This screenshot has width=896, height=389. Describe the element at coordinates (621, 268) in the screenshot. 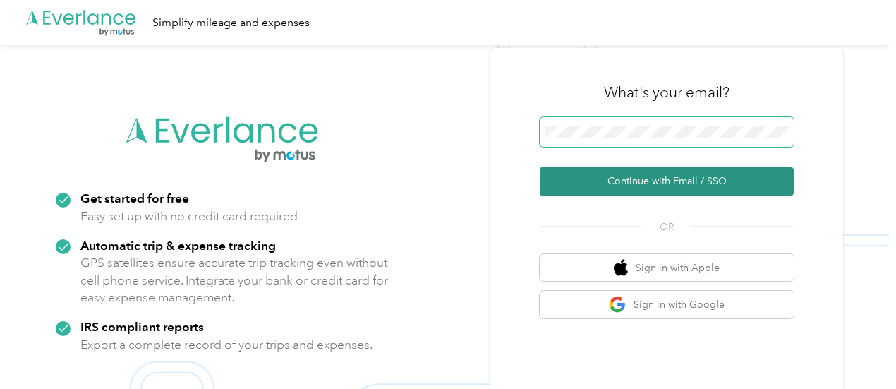

I see `img: apple logo` at that location.